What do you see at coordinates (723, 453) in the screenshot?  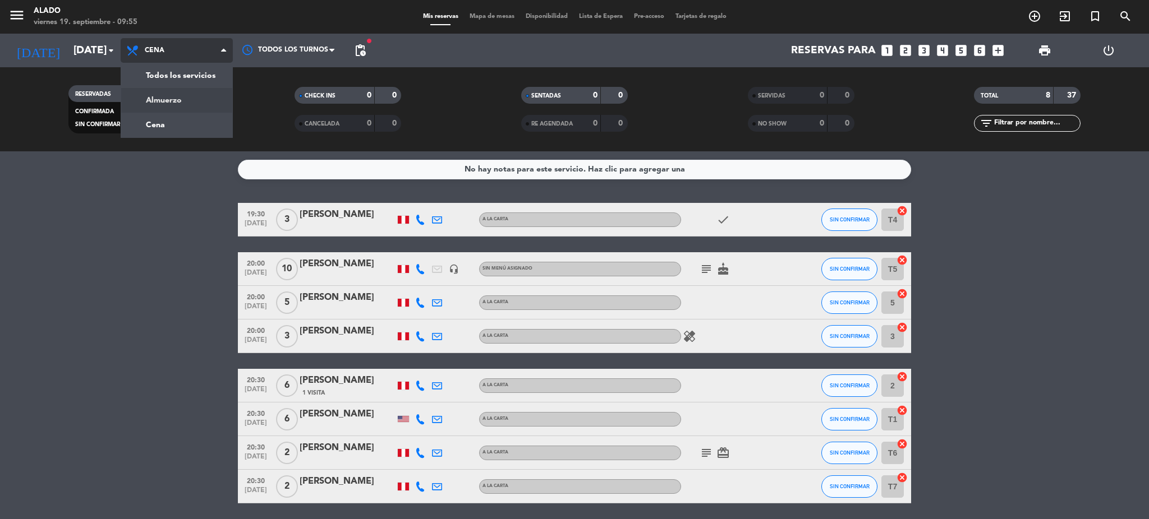 I see `i: card_giftcard` at bounding box center [723, 453].